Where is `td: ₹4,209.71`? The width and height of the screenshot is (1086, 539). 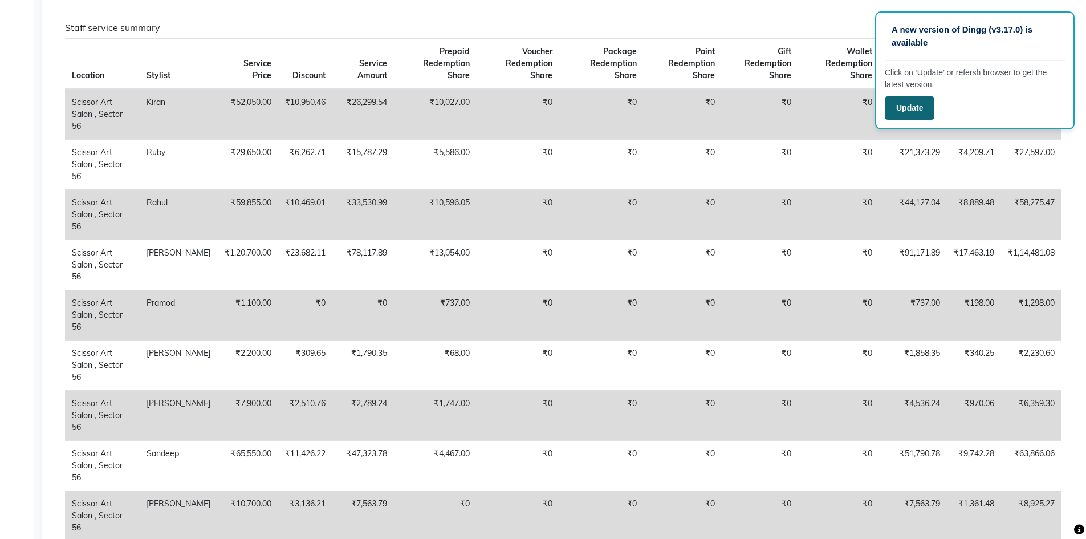
td: ₹4,209.71 is located at coordinates (974, 164).